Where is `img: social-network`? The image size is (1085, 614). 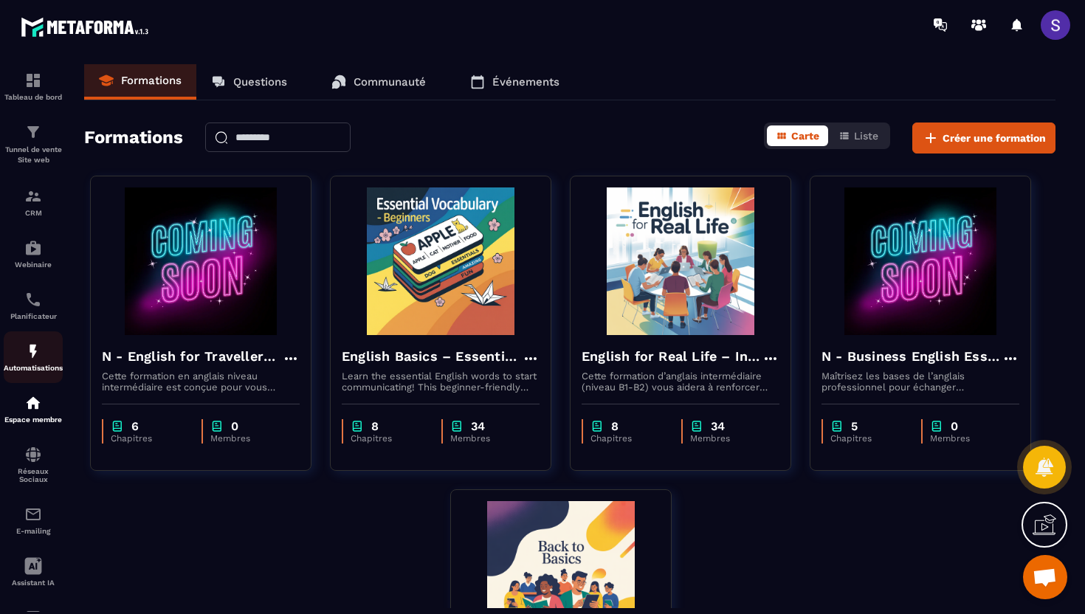
img: social-network is located at coordinates (33, 455).